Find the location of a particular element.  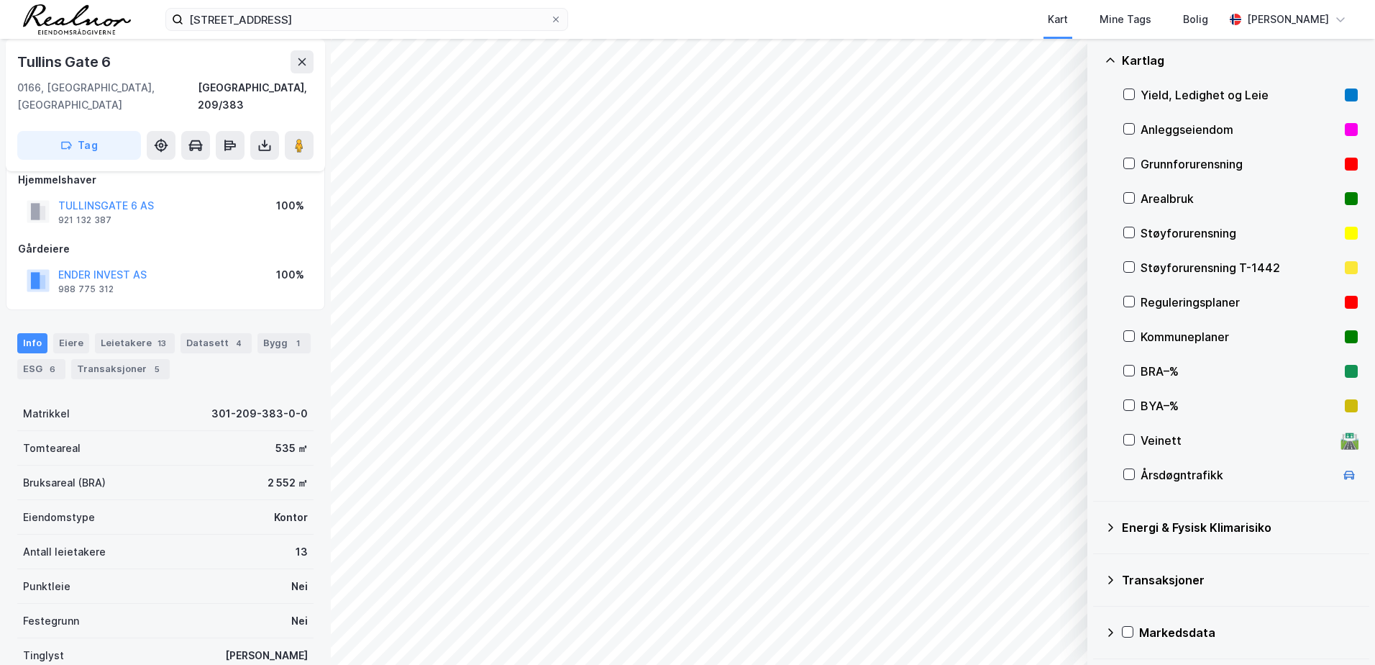

div: Kontrollprogram for chat is located at coordinates (1339, 630).